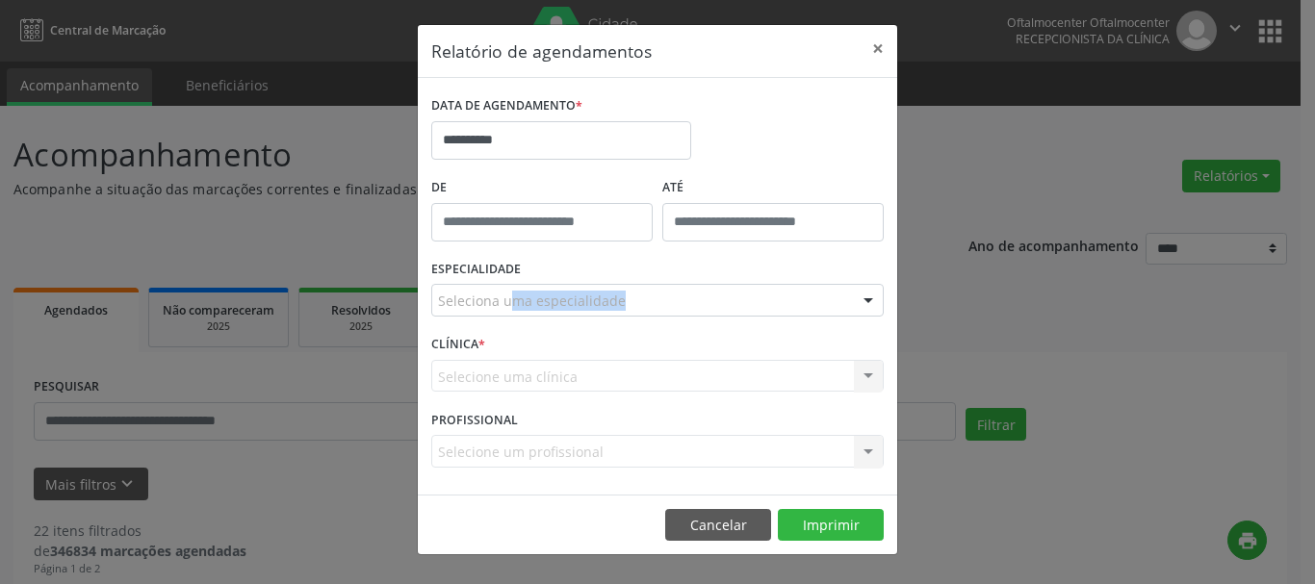  Describe the element at coordinates (506, 106) in the screenshot. I see `label: DATA DE AGENDAMENTO` at that location.